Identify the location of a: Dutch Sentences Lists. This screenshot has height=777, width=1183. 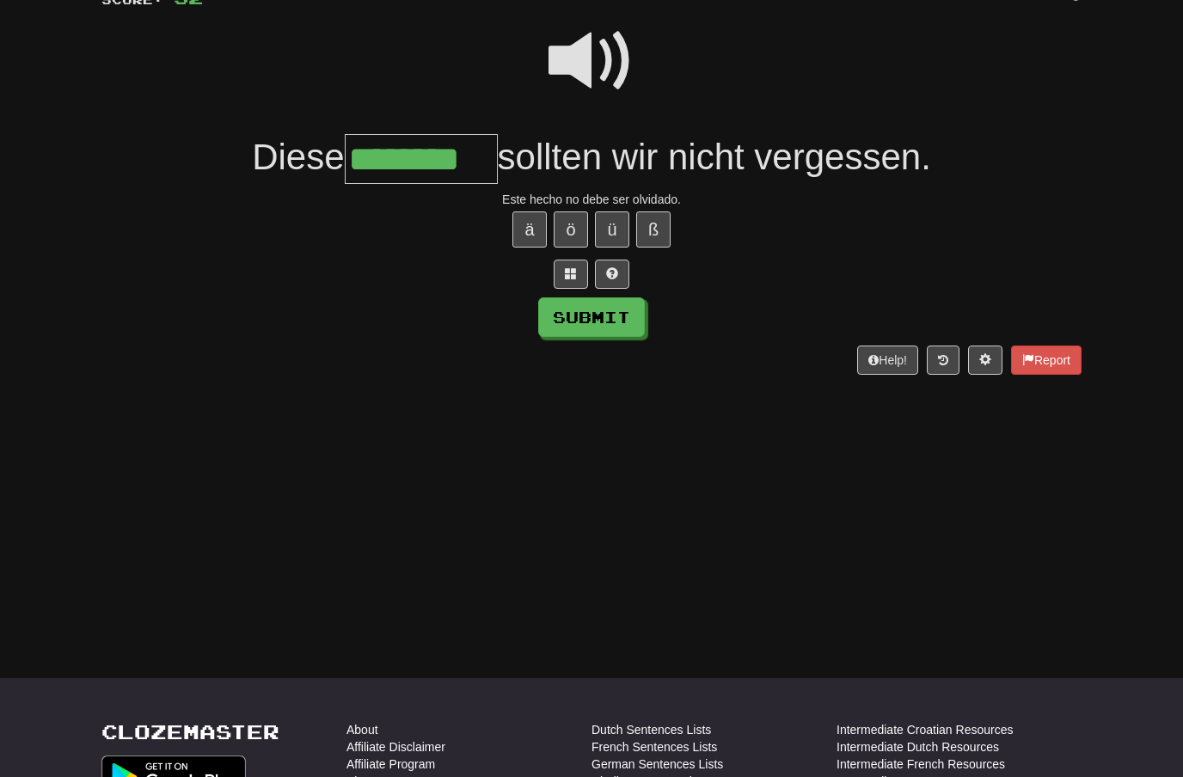
(651, 730).